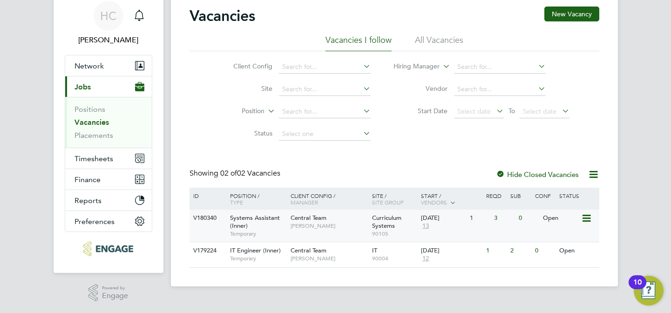  Describe the element at coordinates (207, 250) in the screenshot. I see `div: V179224` at that location.